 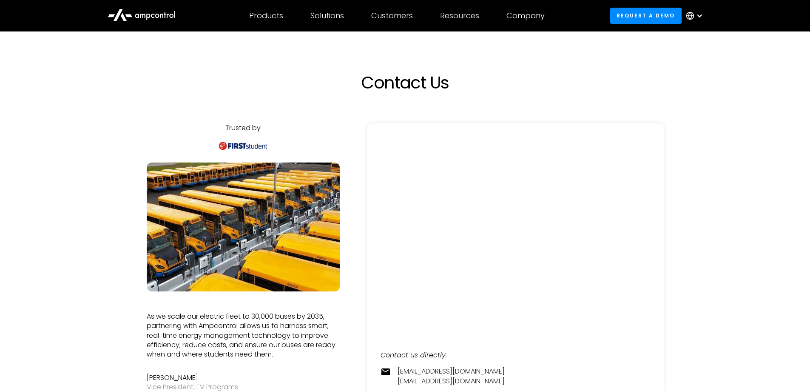 I want to click on div: Company, so click(x=525, y=16).